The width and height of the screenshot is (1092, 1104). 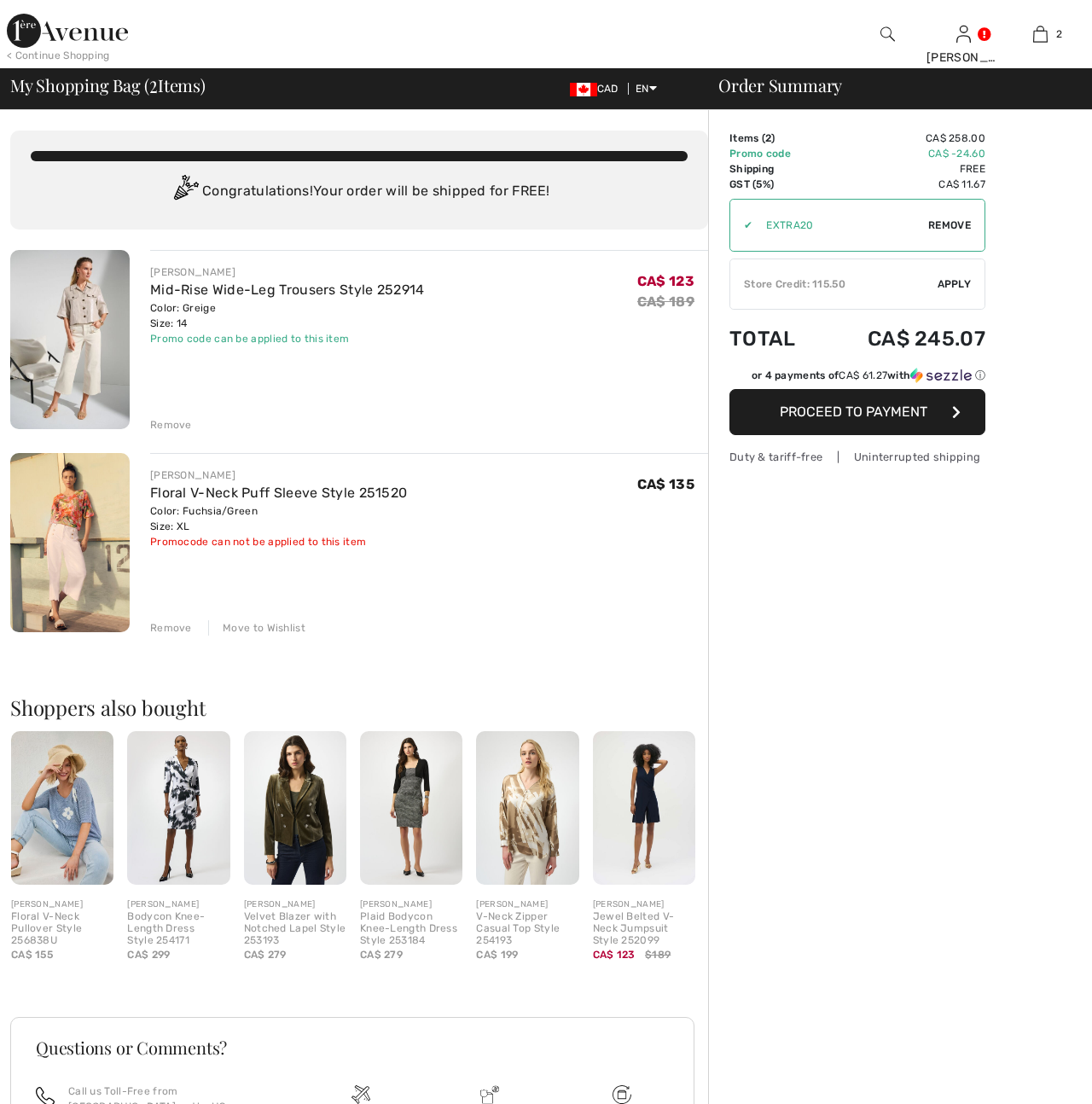 I want to click on span: CA$ 299, so click(x=149, y=954).